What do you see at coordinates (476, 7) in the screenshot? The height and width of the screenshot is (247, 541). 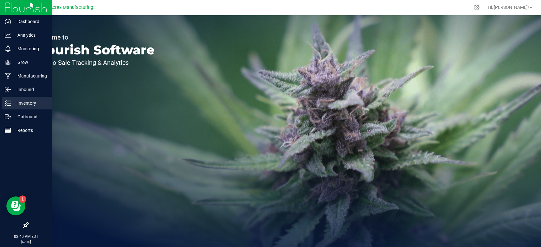 I see `div: Manage settings` at bounding box center [476, 7].